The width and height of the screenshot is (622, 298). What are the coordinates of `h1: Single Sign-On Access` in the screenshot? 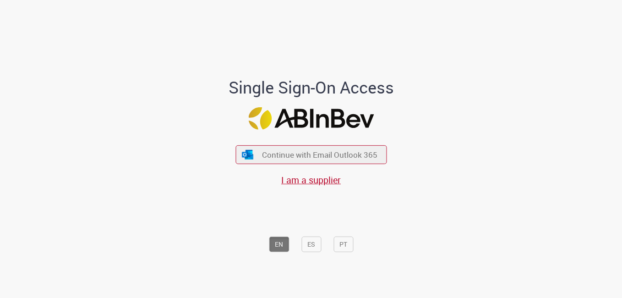 It's located at (311, 87).